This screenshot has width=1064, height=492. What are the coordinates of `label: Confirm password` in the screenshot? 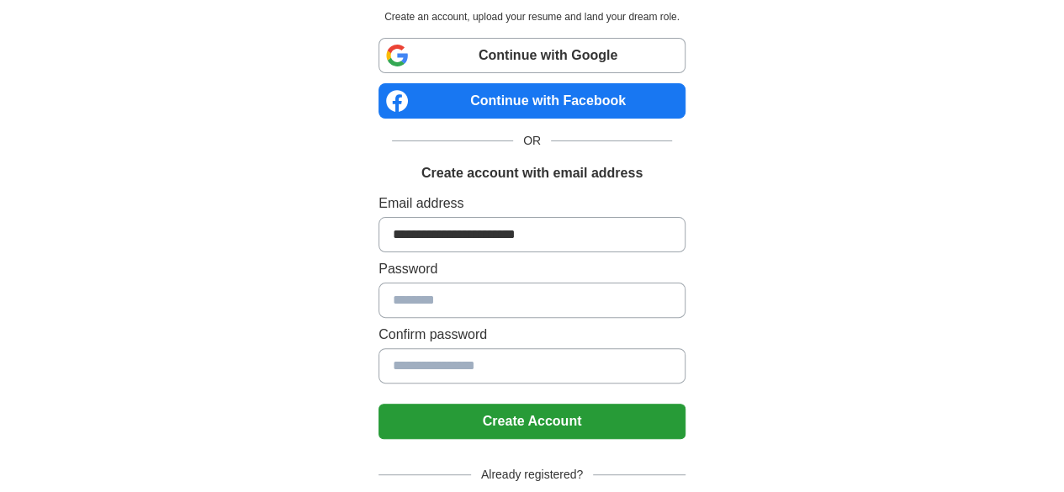 It's located at (531, 335).